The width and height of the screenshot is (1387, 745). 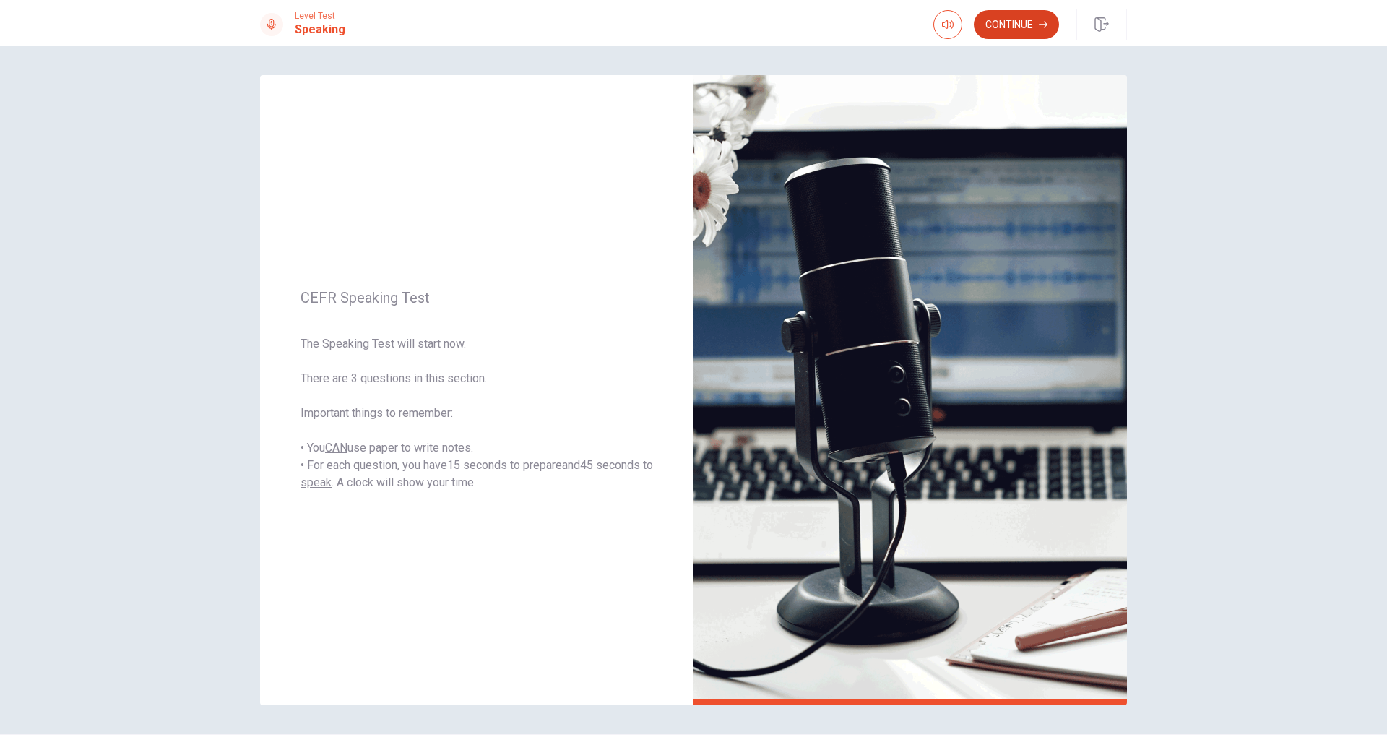 What do you see at coordinates (320, 30) in the screenshot?
I see `h1: Speaking` at bounding box center [320, 30].